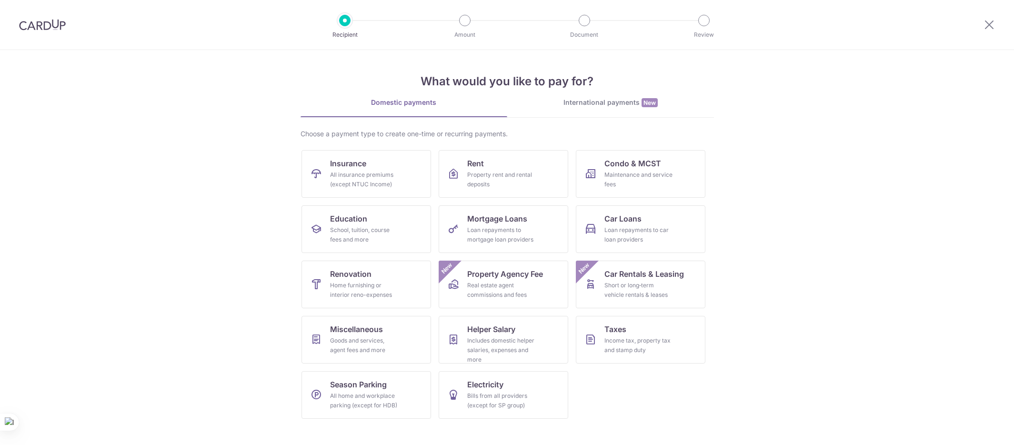  What do you see at coordinates (640, 339) in the screenshot?
I see `a: TaxesIncome tax, property tax and stamp duty` at bounding box center [640, 339].